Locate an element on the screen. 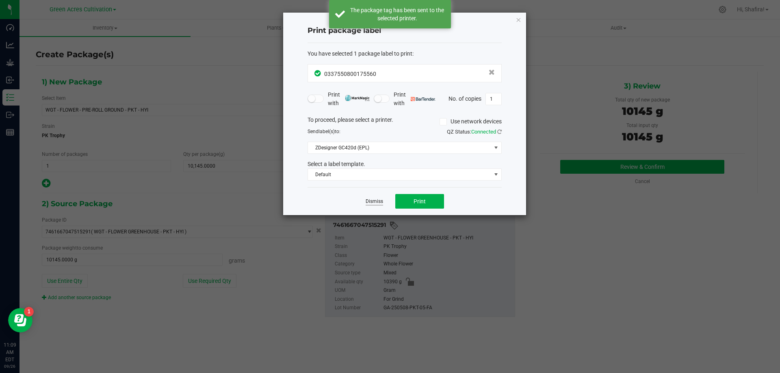 The width and height of the screenshot is (780, 373). img: mark_magic_cybra.png is located at coordinates (357, 98).